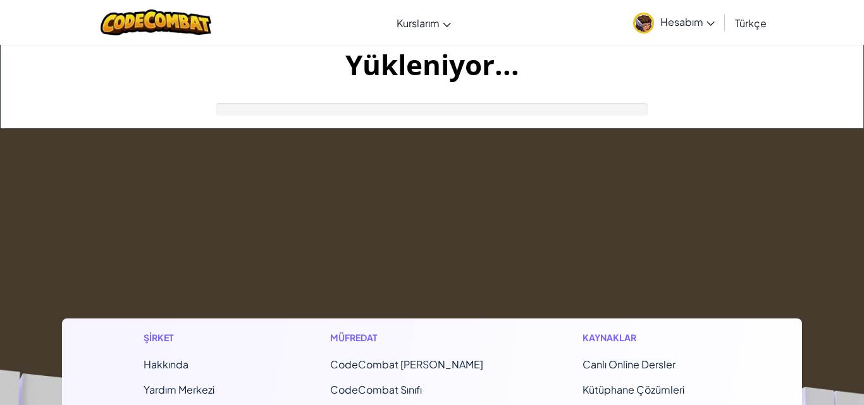 The image size is (864, 405). Describe the element at coordinates (179, 390) in the screenshot. I see `a: Yardım Merkezi` at that location.